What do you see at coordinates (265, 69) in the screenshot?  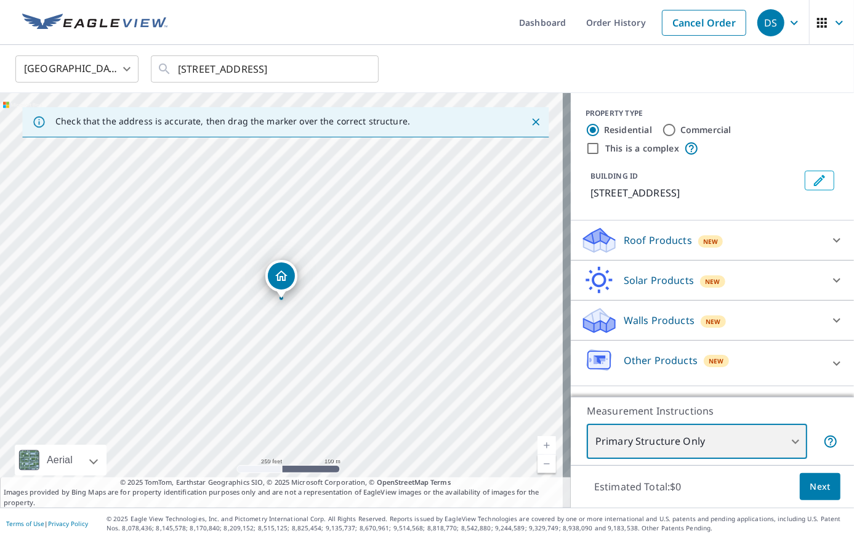 I see `input: Search by address or latitude-longitude` at bounding box center [265, 69].